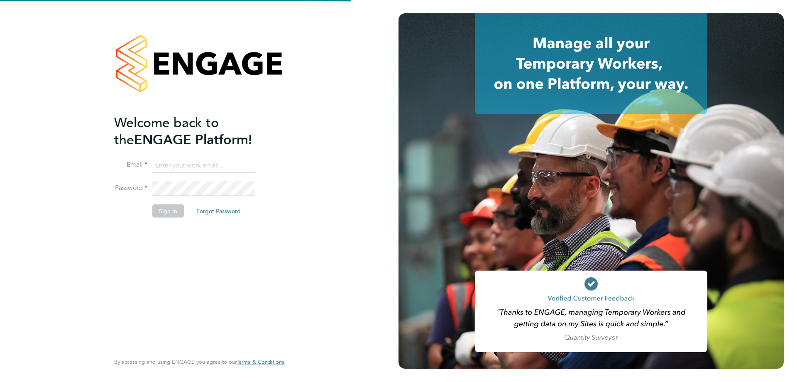  Describe the element at coordinates (260, 362) in the screenshot. I see `a: Terms & Conditions` at that location.